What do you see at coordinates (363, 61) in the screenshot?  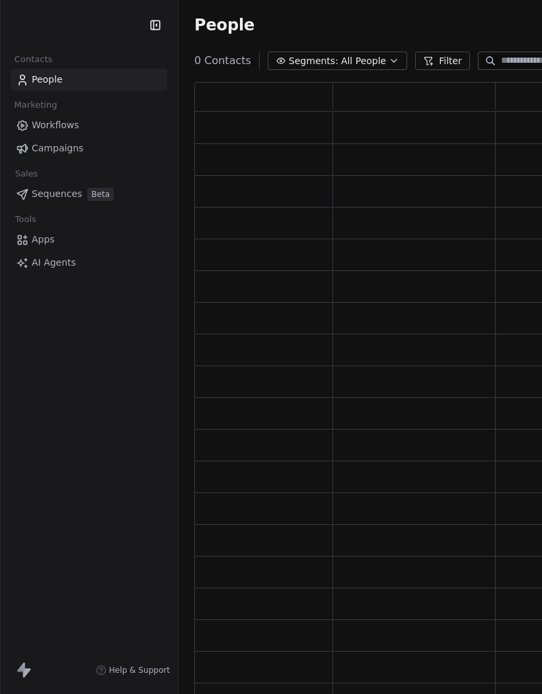 I see `span: All People` at bounding box center [363, 61].